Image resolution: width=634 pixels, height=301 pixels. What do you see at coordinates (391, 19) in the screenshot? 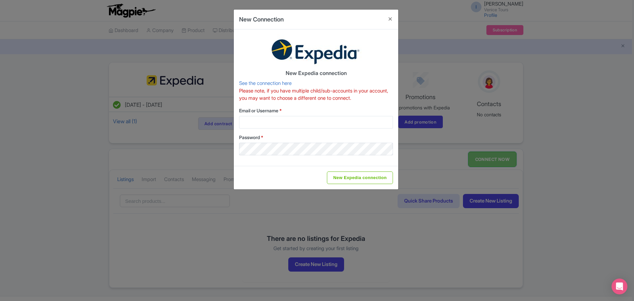
I see `button: Close` at bounding box center [391, 19].